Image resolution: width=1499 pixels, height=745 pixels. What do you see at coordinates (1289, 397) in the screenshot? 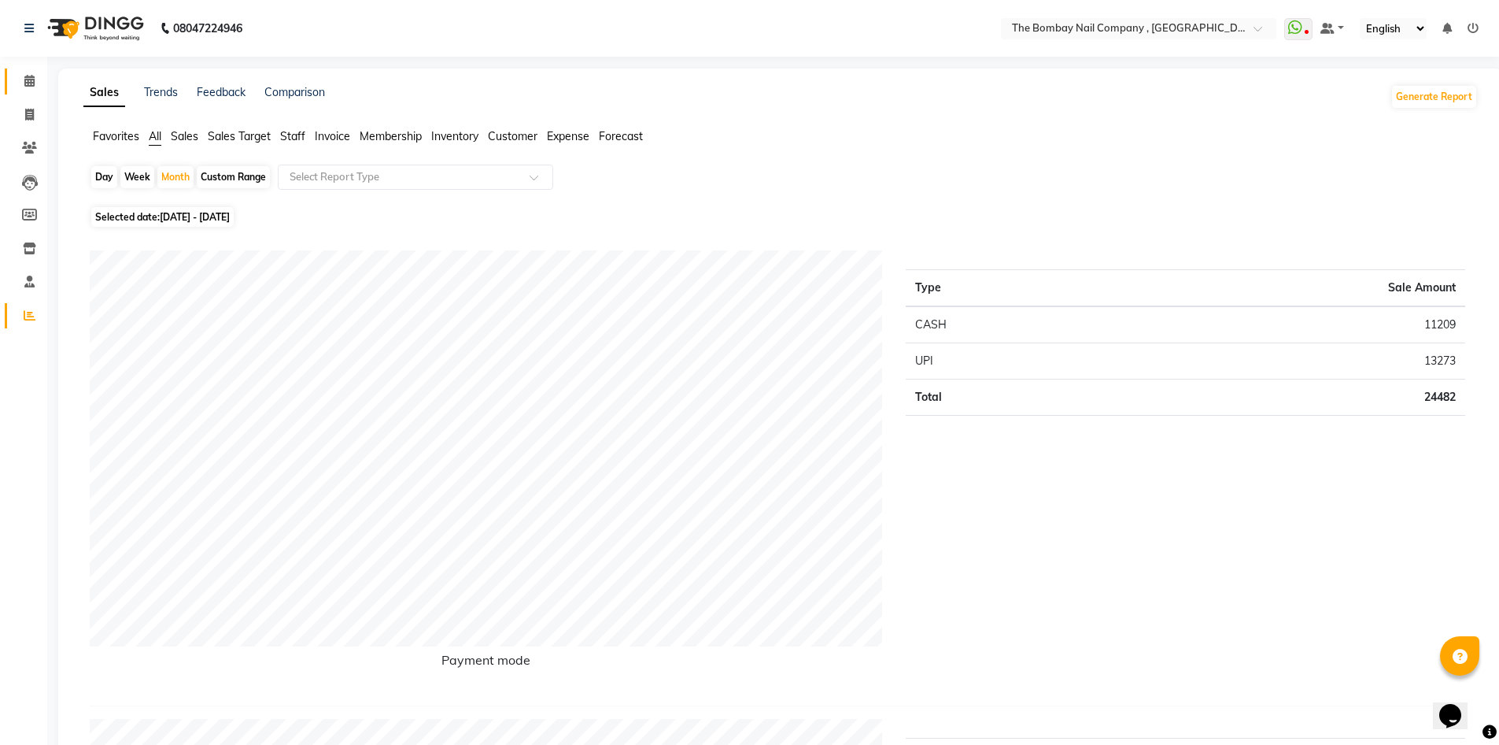
I see `td: 24482` at bounding box center [1289, 397].